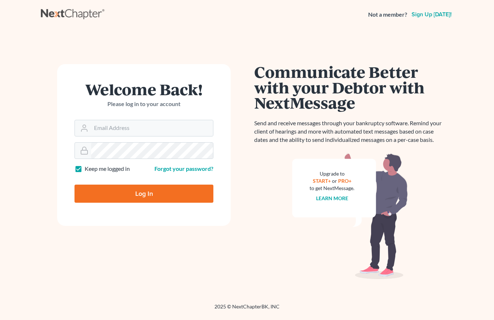  What do you see at coordinates (332, 198) in the screenshot?
I see `a: Learn more` at bounding box center [332, 198].